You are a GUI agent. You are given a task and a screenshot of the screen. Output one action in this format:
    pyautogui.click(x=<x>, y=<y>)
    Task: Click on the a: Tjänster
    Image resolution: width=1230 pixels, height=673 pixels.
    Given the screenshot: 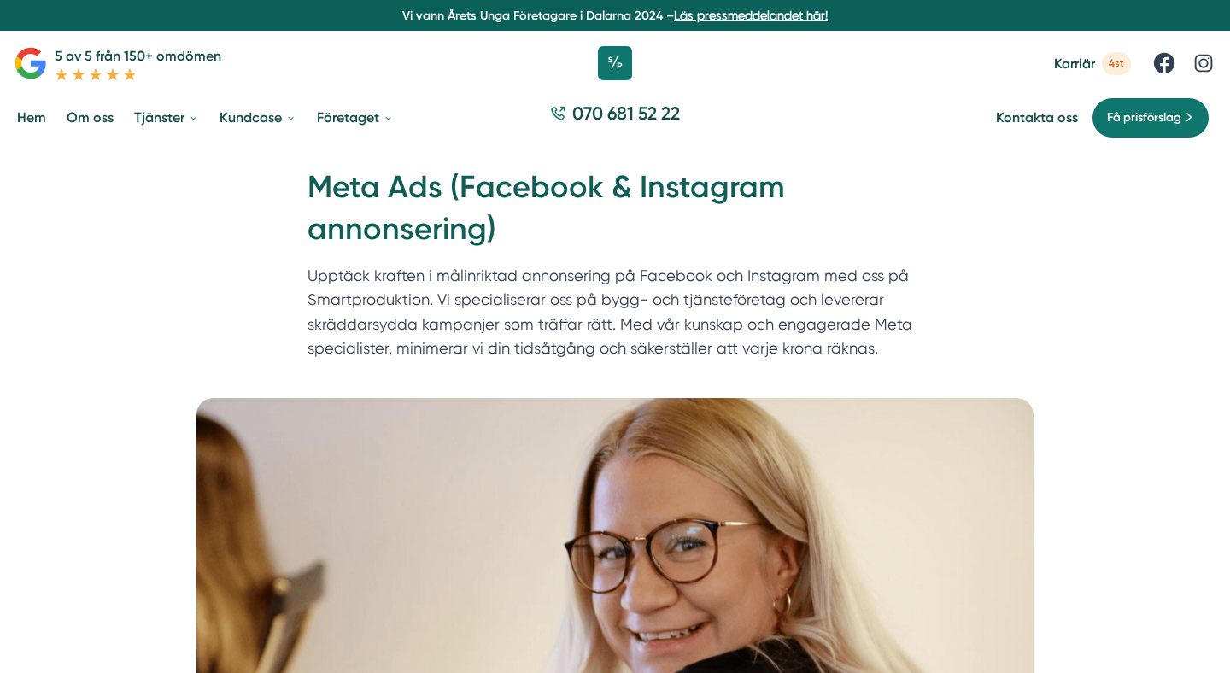 What is the action you would take?
    pyautogui.click(x=166, y=117)
    